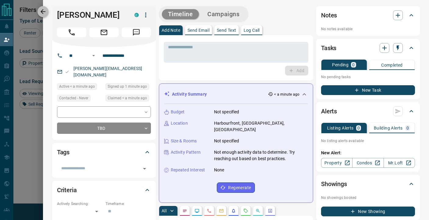 The image size is (429, 220). I want to click on p: No showings booked, so click(368, 197).